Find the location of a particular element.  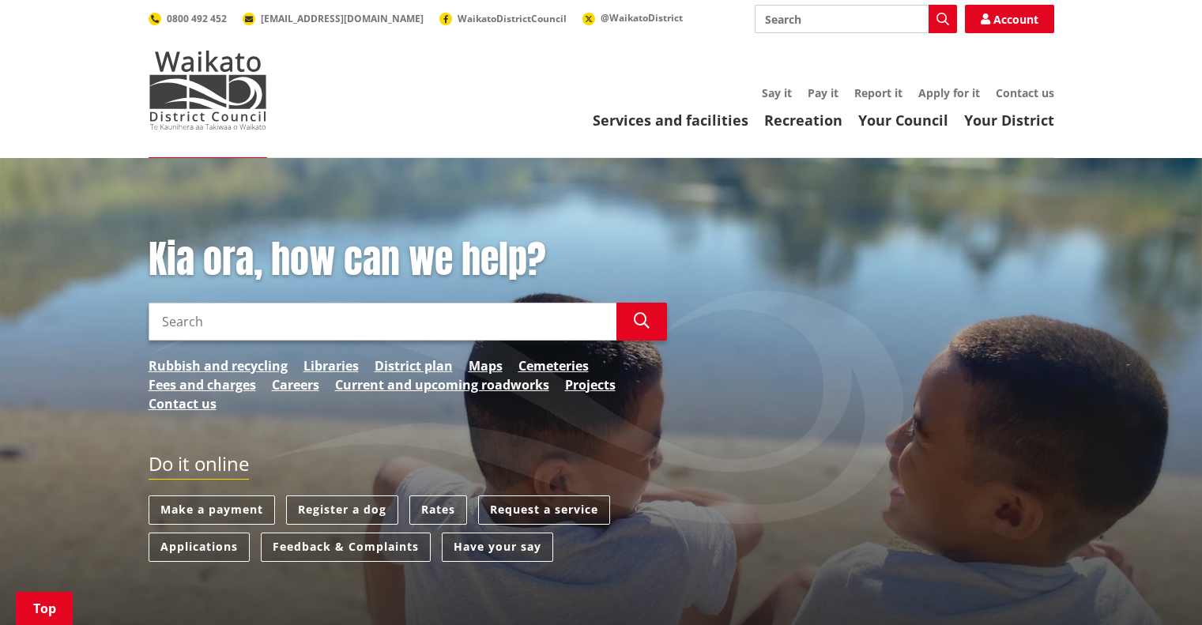

a: Rubbish and recycling is located at coordinates (218, 366).